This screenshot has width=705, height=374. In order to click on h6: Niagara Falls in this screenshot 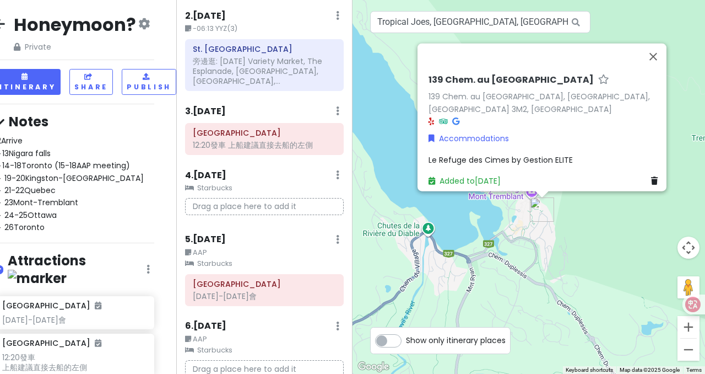, I will do `click(265, 133)`.